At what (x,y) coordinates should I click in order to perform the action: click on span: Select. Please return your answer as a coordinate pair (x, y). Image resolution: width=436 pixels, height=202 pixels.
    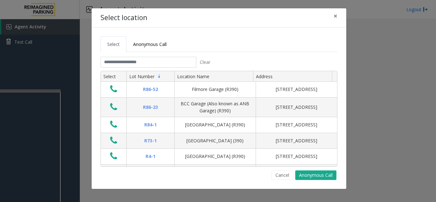
    Looking at the image, I should click on (113, 44).